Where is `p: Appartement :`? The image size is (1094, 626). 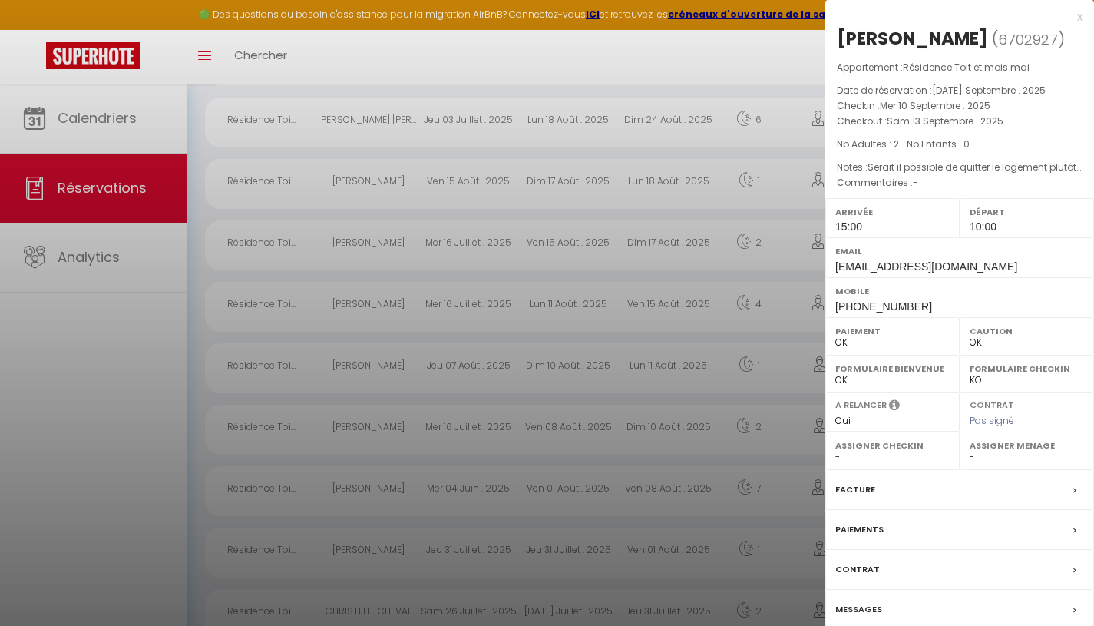 p: Appartement : is located at coordinates (960, 68).